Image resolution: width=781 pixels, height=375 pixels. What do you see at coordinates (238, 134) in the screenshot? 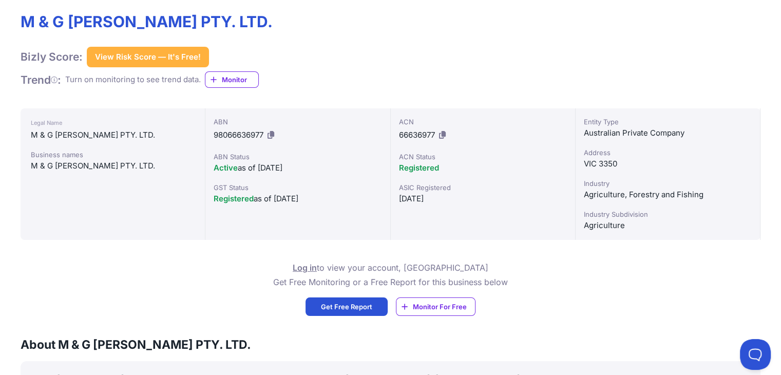
I see `span: 98066636977` at bounding box center [238, 134].